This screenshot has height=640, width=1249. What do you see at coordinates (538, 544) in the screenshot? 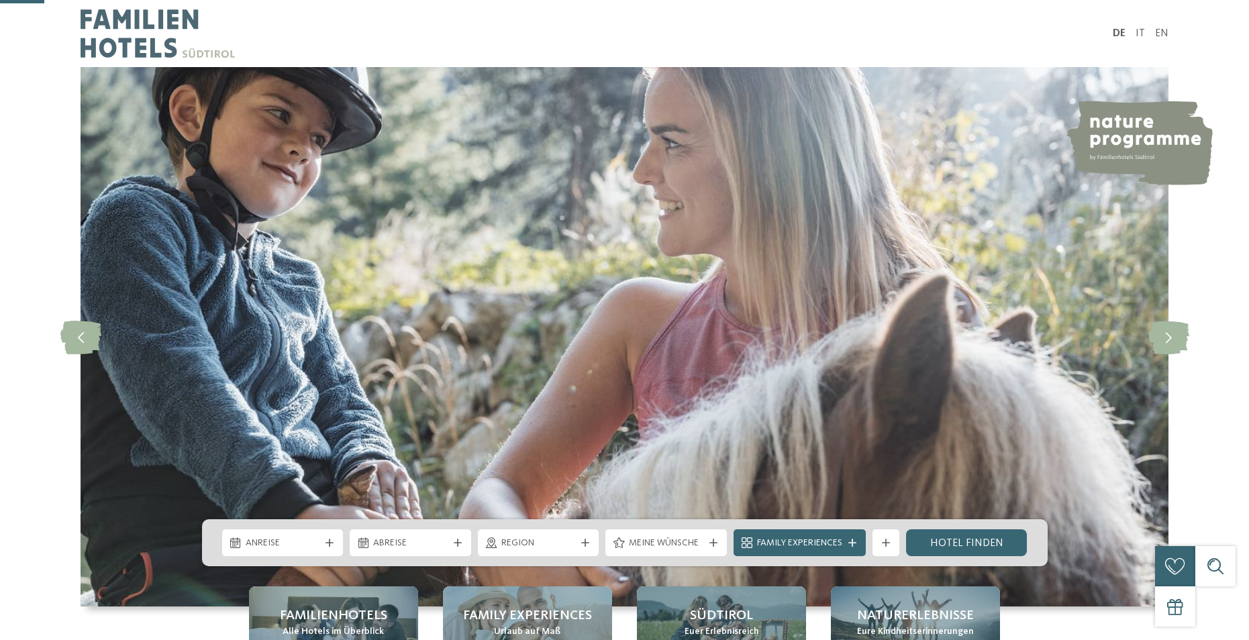
I see `span: Region` at bounding box center [538, 544].